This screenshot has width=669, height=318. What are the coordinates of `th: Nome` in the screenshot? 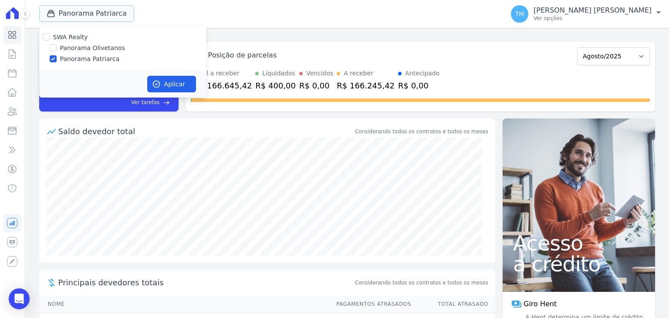 It's located at (183, 304).